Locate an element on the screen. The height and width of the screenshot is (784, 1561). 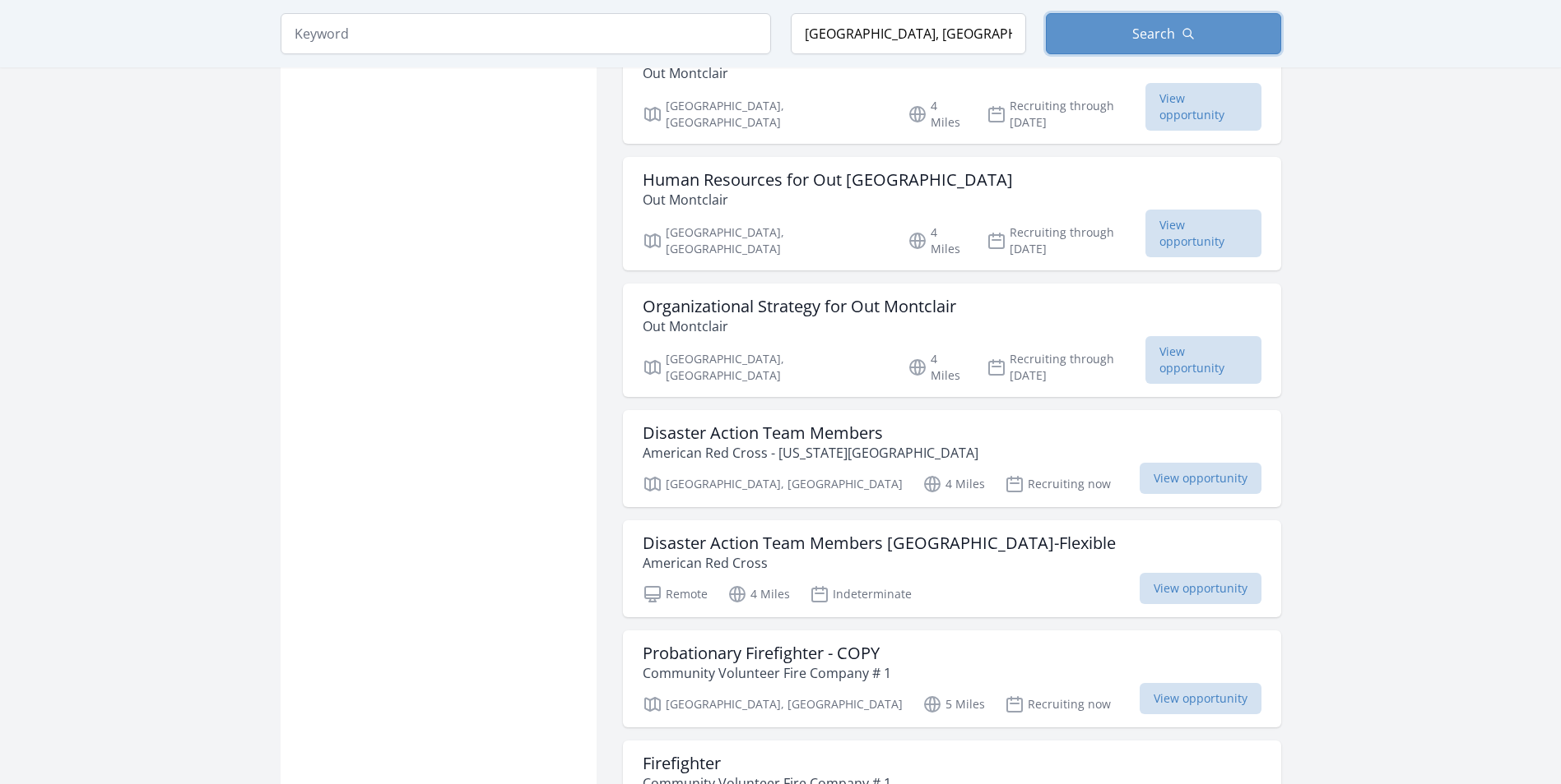
input: Keyword is located at coordinates (526, 34).